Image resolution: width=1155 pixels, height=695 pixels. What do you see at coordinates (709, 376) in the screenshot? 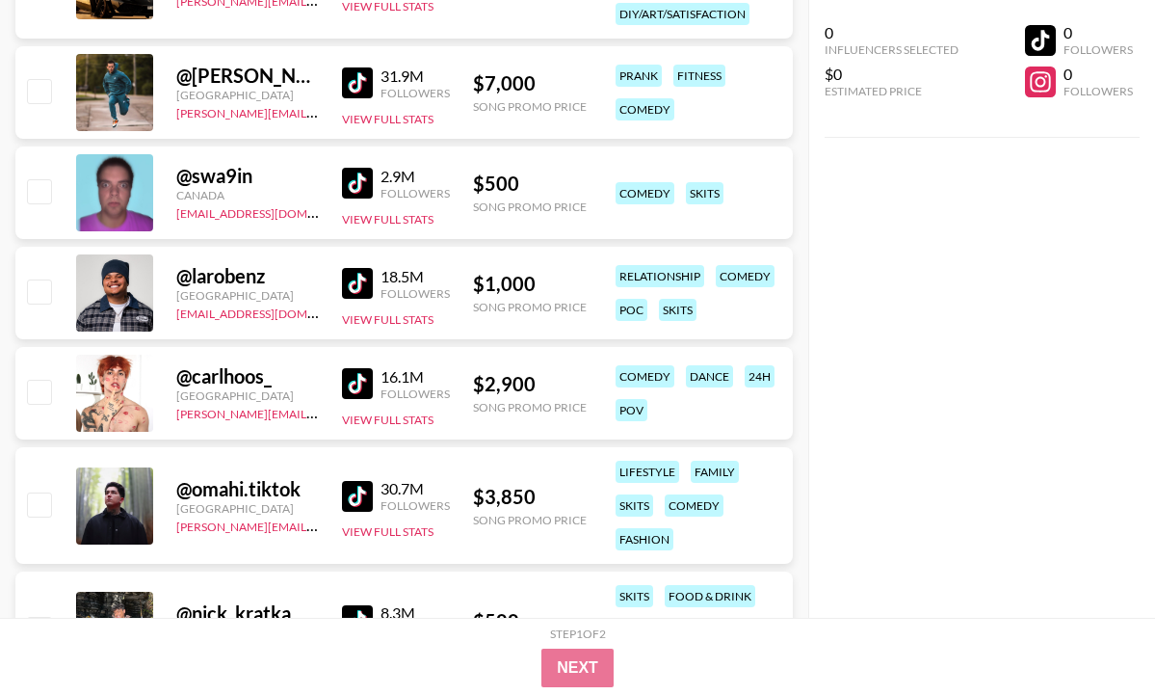
I see `div: dance` at bounding box center [709, 376].